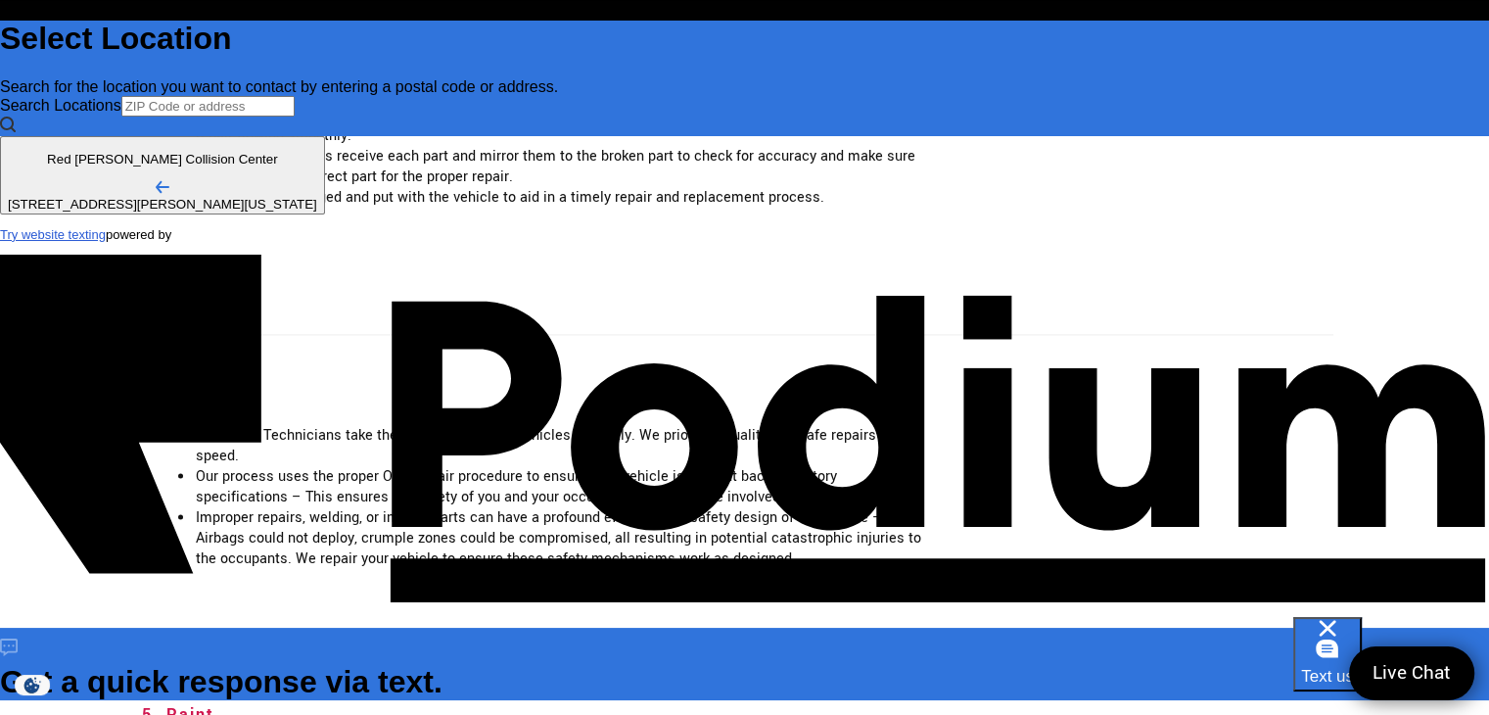 The height and width of the screenshot is (715, 1489). I want to click on a: Live Chat, so click(1412, 673).